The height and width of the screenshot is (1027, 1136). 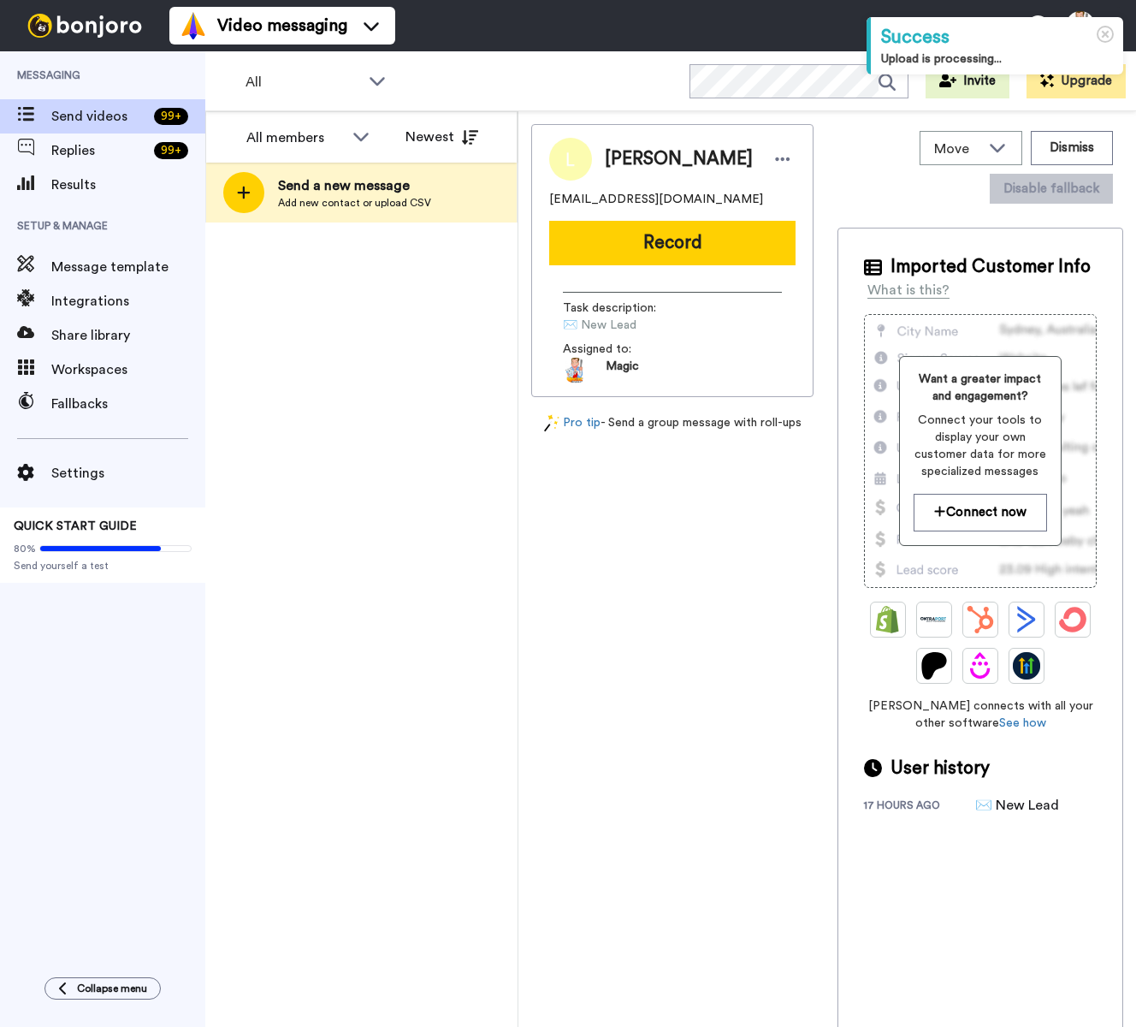 What do you see at coordinates (623, 308) in the screenshot?
I see `span: Task description :` at bounding box center [623, 308].